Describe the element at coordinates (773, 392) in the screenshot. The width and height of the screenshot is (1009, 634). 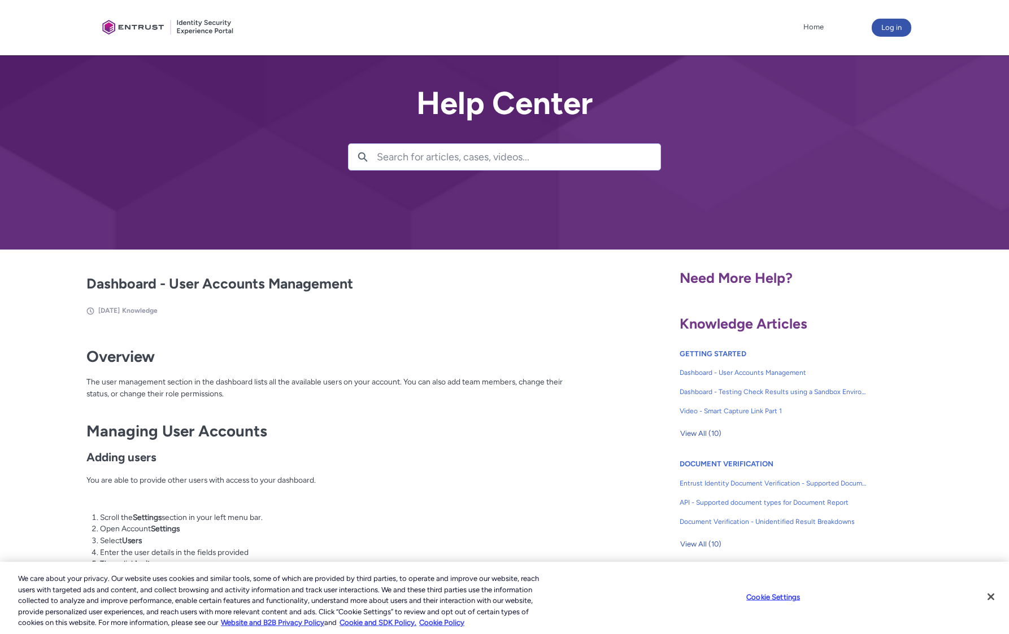
I see `span: Dashboard - Testing Check Results using a Sandbox Environment` at that location.